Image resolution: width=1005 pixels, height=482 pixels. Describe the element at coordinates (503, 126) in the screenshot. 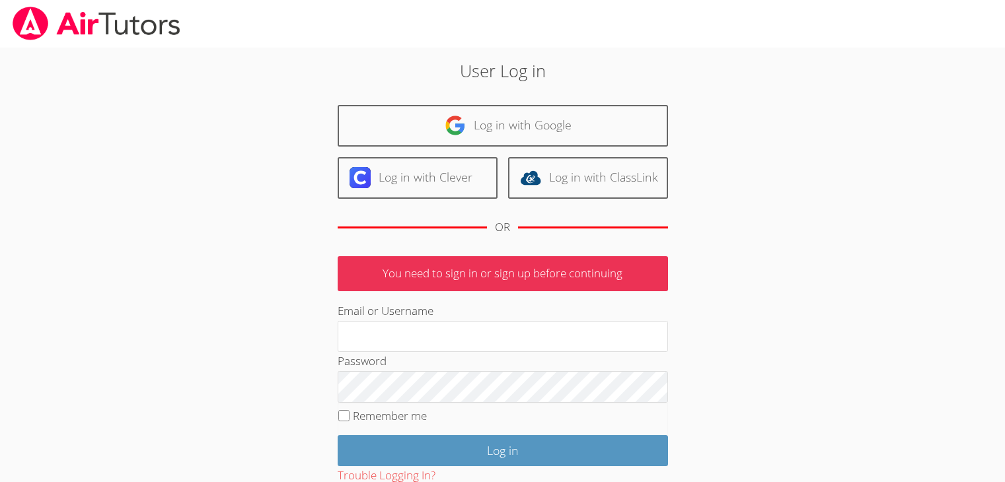

I see `a: Log in with Google` at that location.